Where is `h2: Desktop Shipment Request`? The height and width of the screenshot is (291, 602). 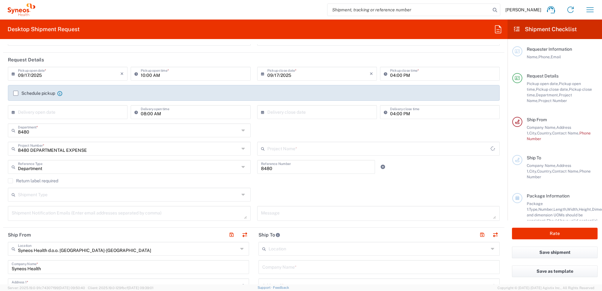
h2: Desktop Shipment Request is located at coordinates (43, 29).